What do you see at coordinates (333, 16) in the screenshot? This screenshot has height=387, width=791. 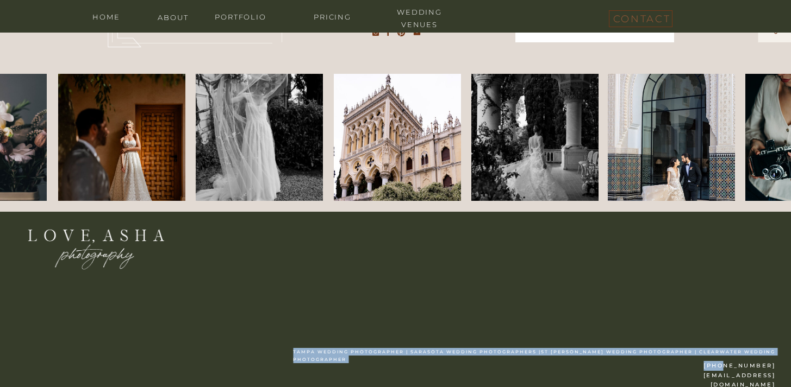 I see `nav: Pricing` at bounding box center [333, 16].